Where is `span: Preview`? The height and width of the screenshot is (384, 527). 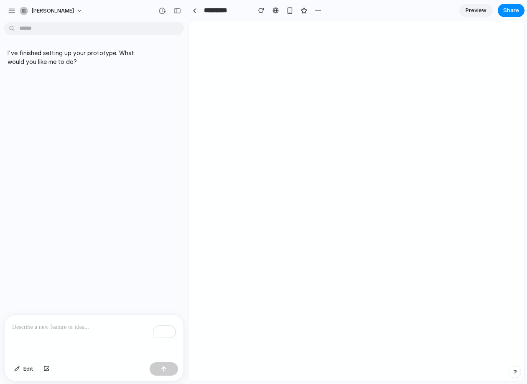 span: Preview is located at coordinates (476, 10).